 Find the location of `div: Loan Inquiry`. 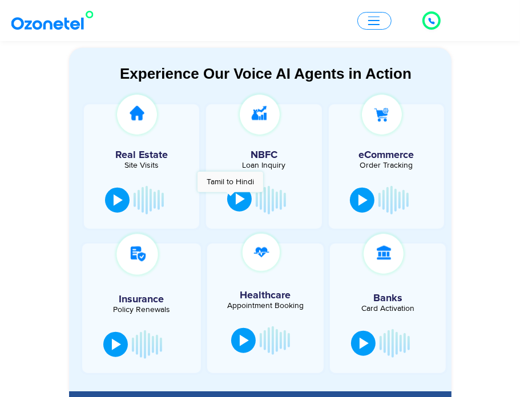

div: Loan Inquiry is located at coordinates (264, 166).